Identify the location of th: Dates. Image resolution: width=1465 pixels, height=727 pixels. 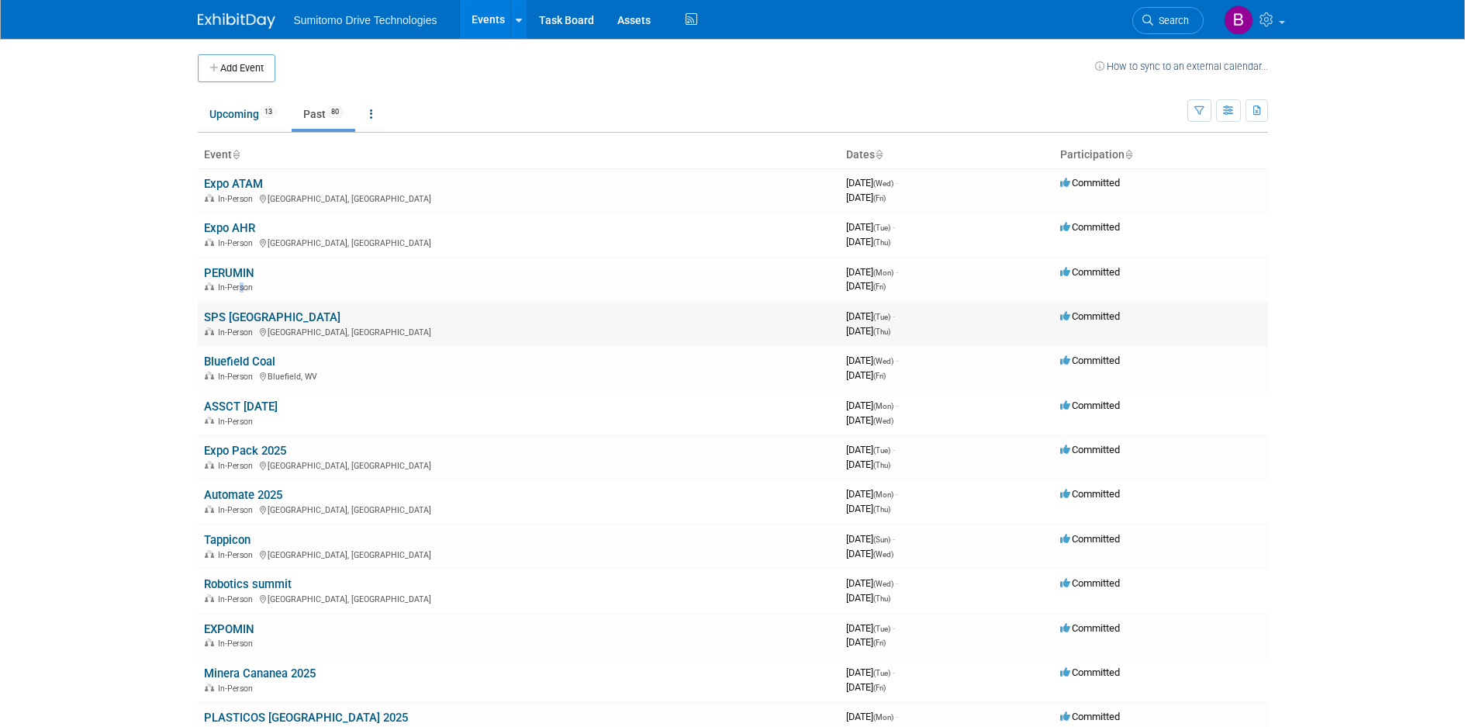
(947, 155).